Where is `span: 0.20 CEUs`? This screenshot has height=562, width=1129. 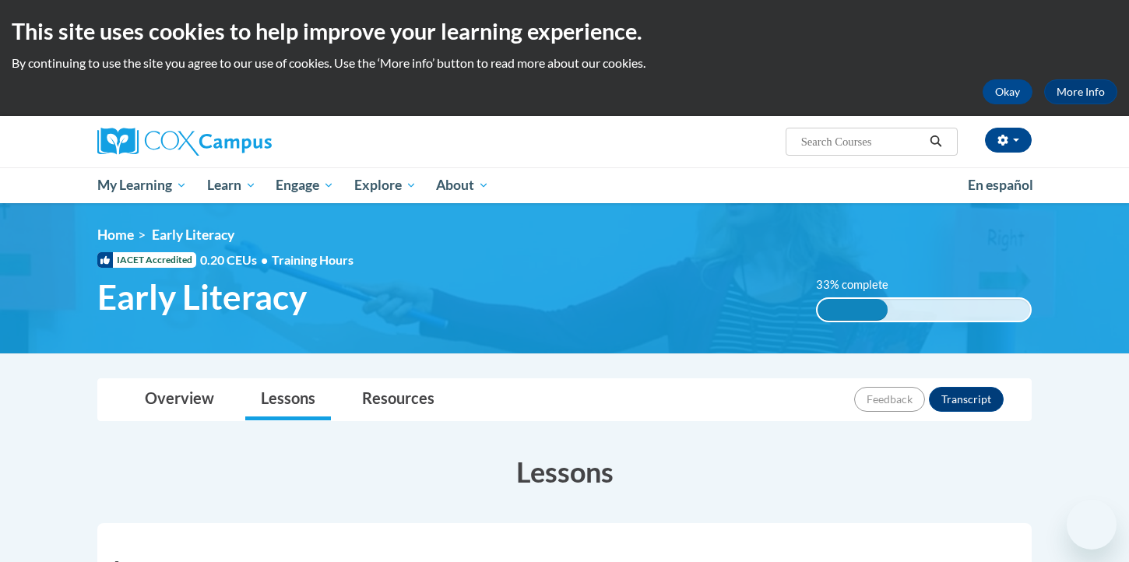 span: 0.20 CEUs is located at coordinates (236, 260).